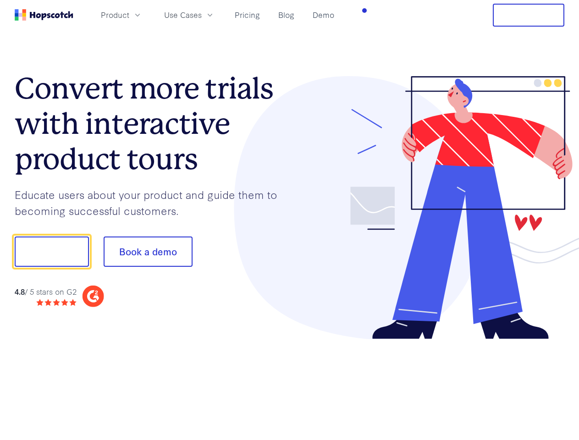  I want to click on button: Free Trial, so click(529, 15).